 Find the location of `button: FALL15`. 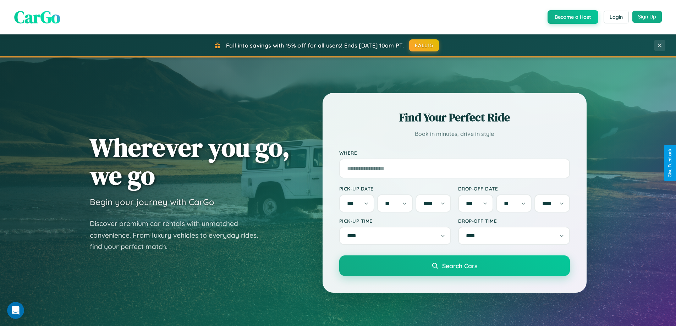

button: FALL15 is located at coordinates (424, 45).